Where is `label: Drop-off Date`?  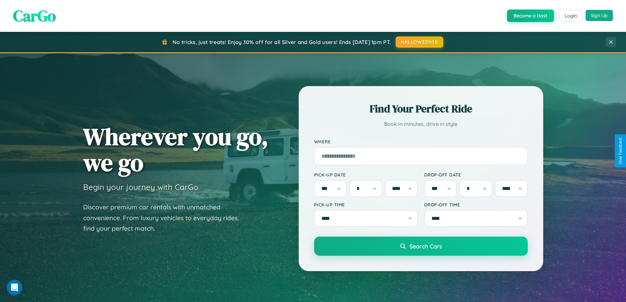
label: Drop-off Date is located at coordinates (476, 174).